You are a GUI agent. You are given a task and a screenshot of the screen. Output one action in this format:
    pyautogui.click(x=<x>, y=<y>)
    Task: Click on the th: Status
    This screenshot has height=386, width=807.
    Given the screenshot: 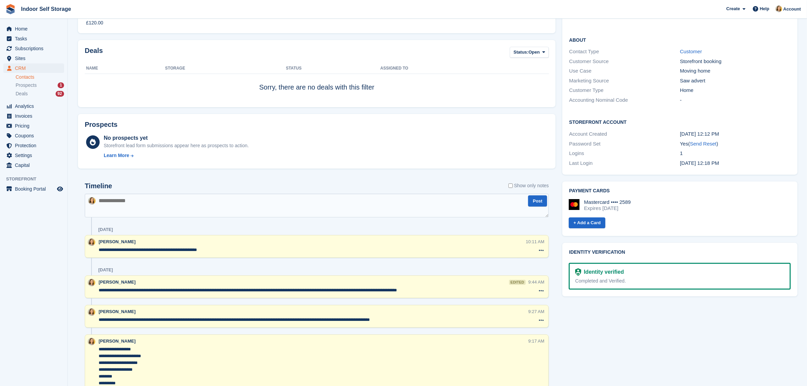 What is the action you would take?
    pyautogui.click(x=333, y=68)
    